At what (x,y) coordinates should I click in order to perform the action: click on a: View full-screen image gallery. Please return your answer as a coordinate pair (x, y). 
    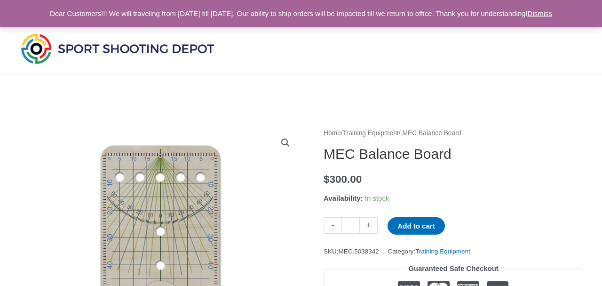
    Looking at the image, I should click on (286, 143).